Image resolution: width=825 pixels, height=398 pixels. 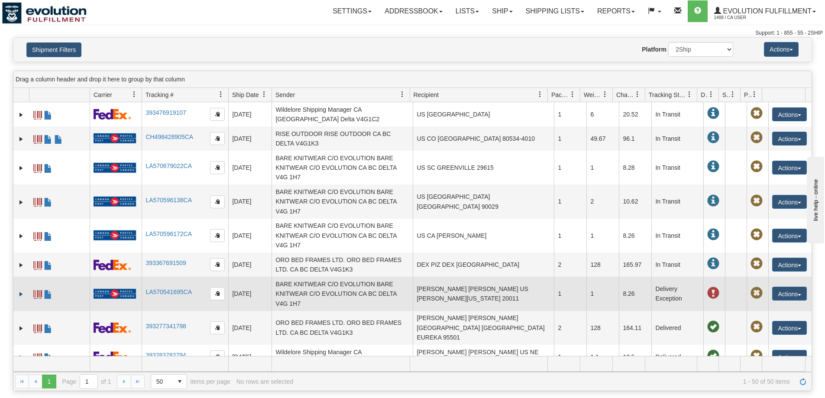 I want to click on a: Ship Date filter column settings, so click(x=264, y=94).